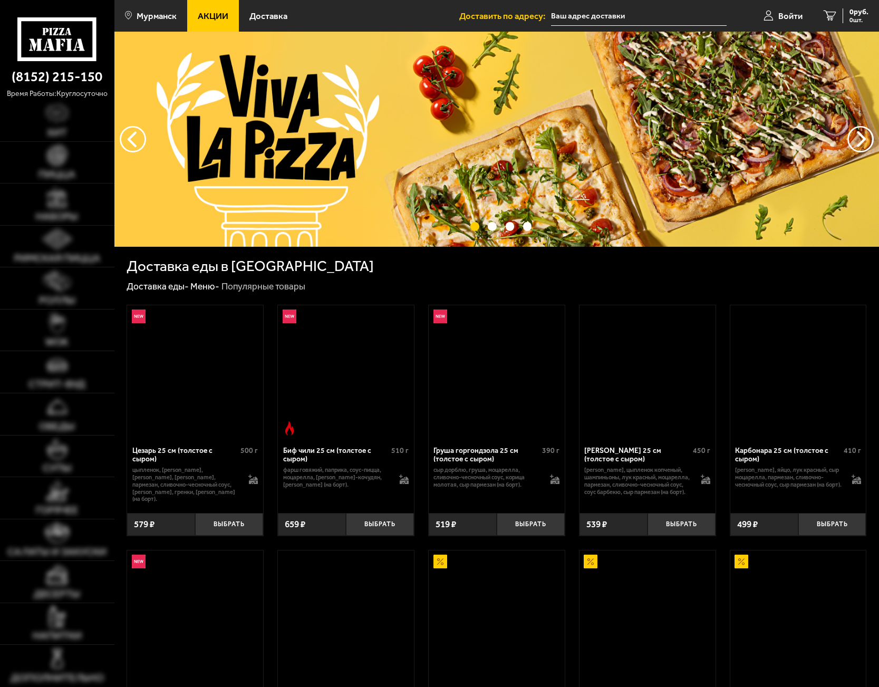  I want to click on a: НовинкаЧикен Фреш 25 см (толстое с сыром), so click(195, 617).